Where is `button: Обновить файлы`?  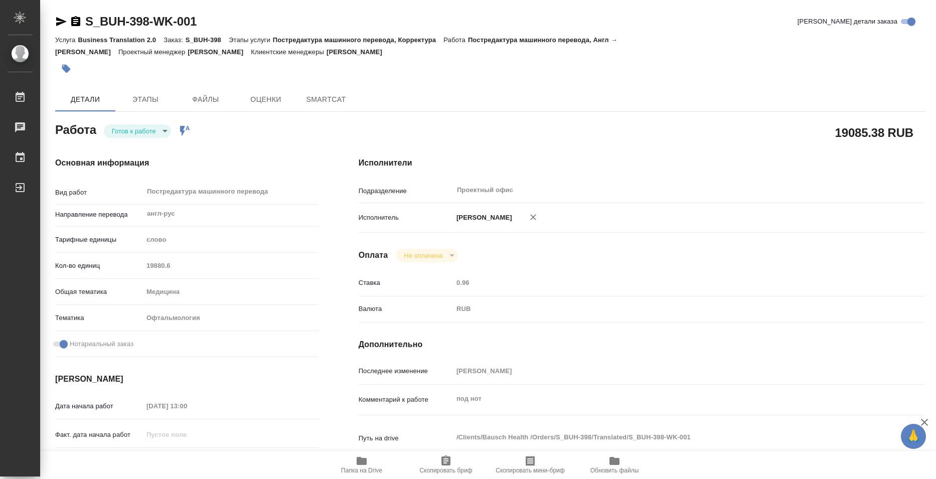 button: Обновить файлы is located at coordinates (614, 465).